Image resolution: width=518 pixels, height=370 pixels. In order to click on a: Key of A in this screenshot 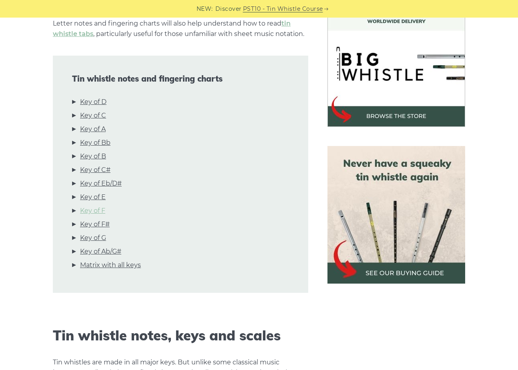, I will do `click(93, 129)`.